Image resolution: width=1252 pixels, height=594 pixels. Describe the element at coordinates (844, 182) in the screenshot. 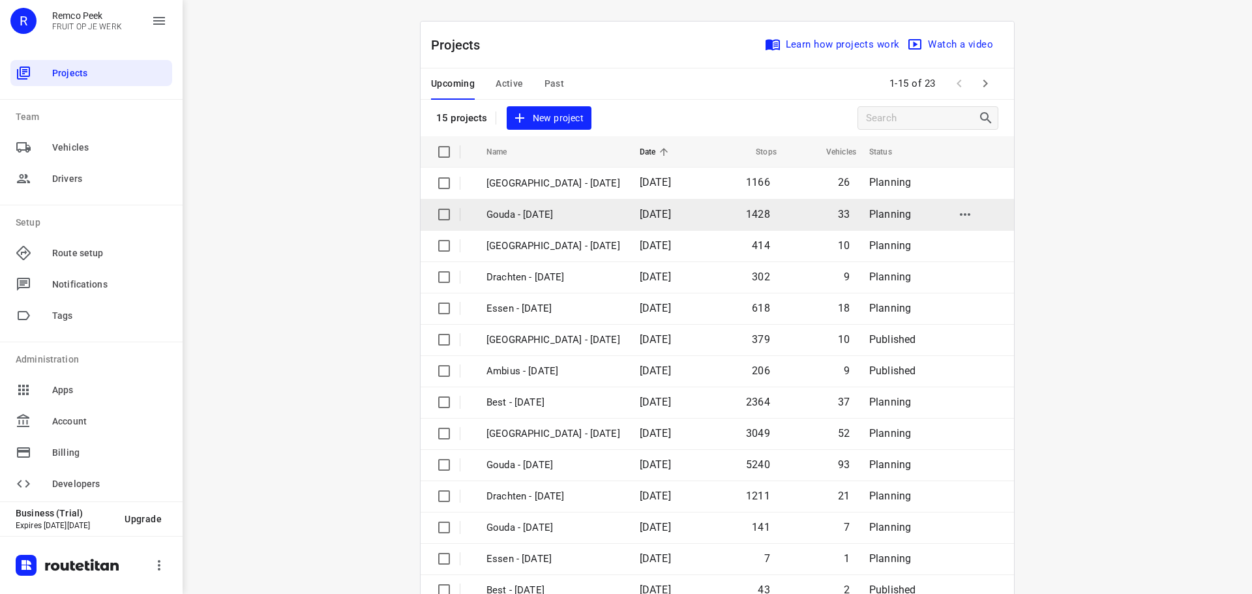

I see `span: 26` at that location.